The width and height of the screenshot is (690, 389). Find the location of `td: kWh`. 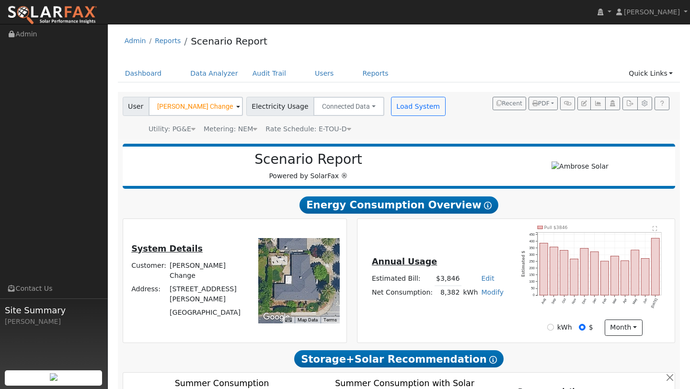

td: kWh is located at coordinates (471, 292).